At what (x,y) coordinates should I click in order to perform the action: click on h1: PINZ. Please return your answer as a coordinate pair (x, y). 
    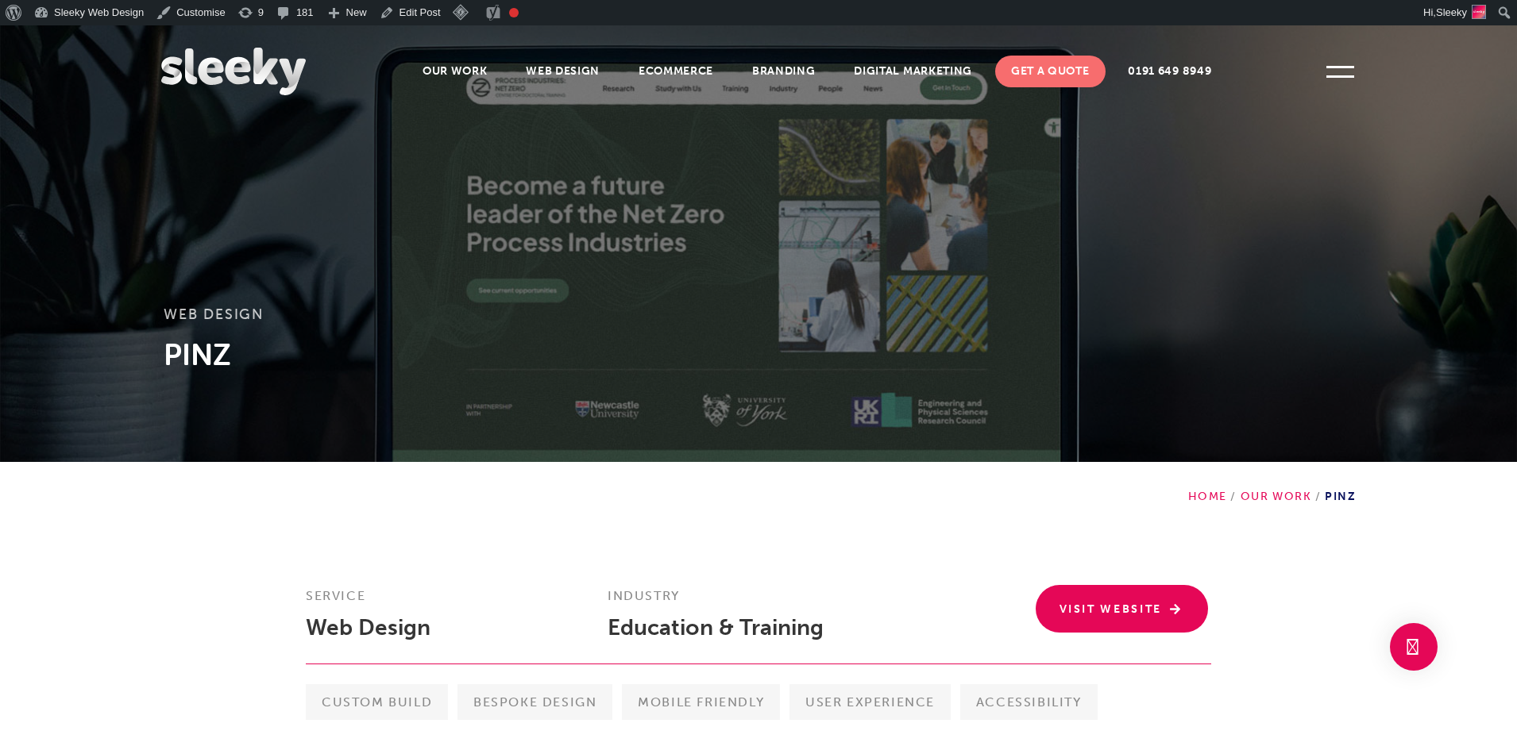
    Looking at the image, I should click on (758, 355).